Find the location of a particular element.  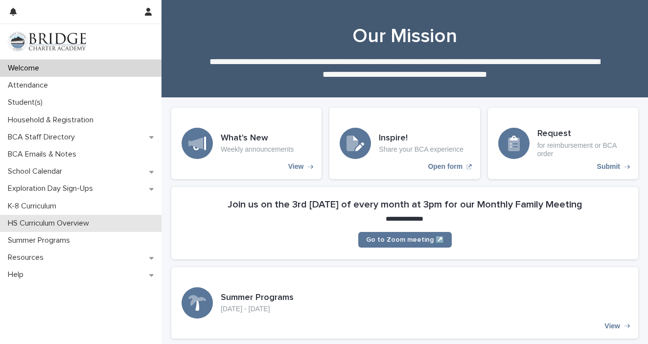

h3: What's New is located at coordinates (257, 139).